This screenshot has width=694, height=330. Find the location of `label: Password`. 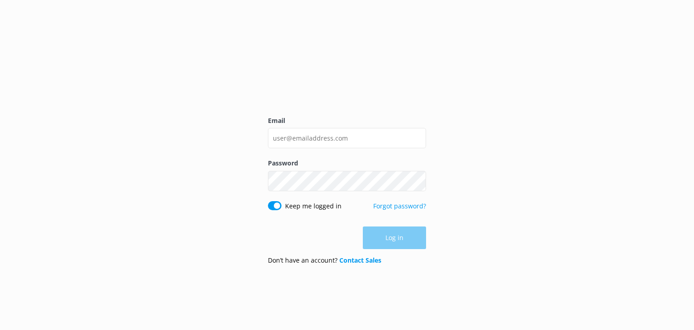

label: Password is located at coordinates (347, 163).